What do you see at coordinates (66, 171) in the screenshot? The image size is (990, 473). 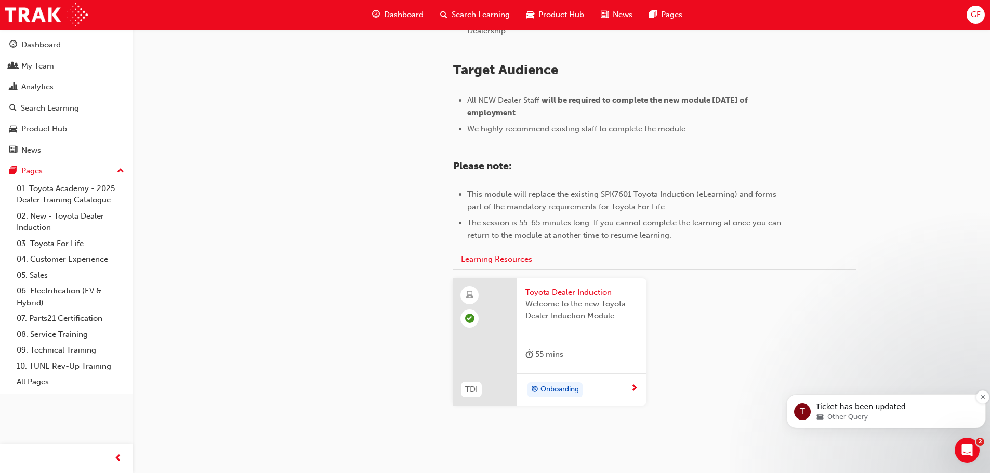 I see `button: Pages` at bounding box center [66, 171].